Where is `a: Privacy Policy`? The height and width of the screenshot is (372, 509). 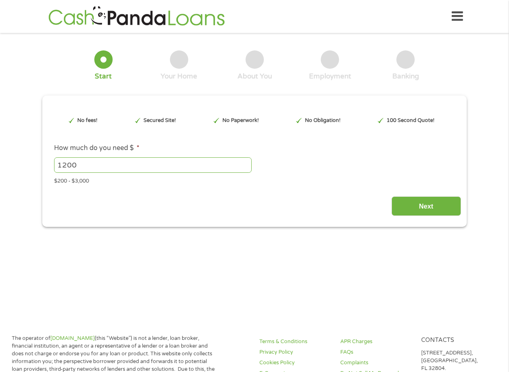
a: Privacy Policy is located at coordinates (295, 352).